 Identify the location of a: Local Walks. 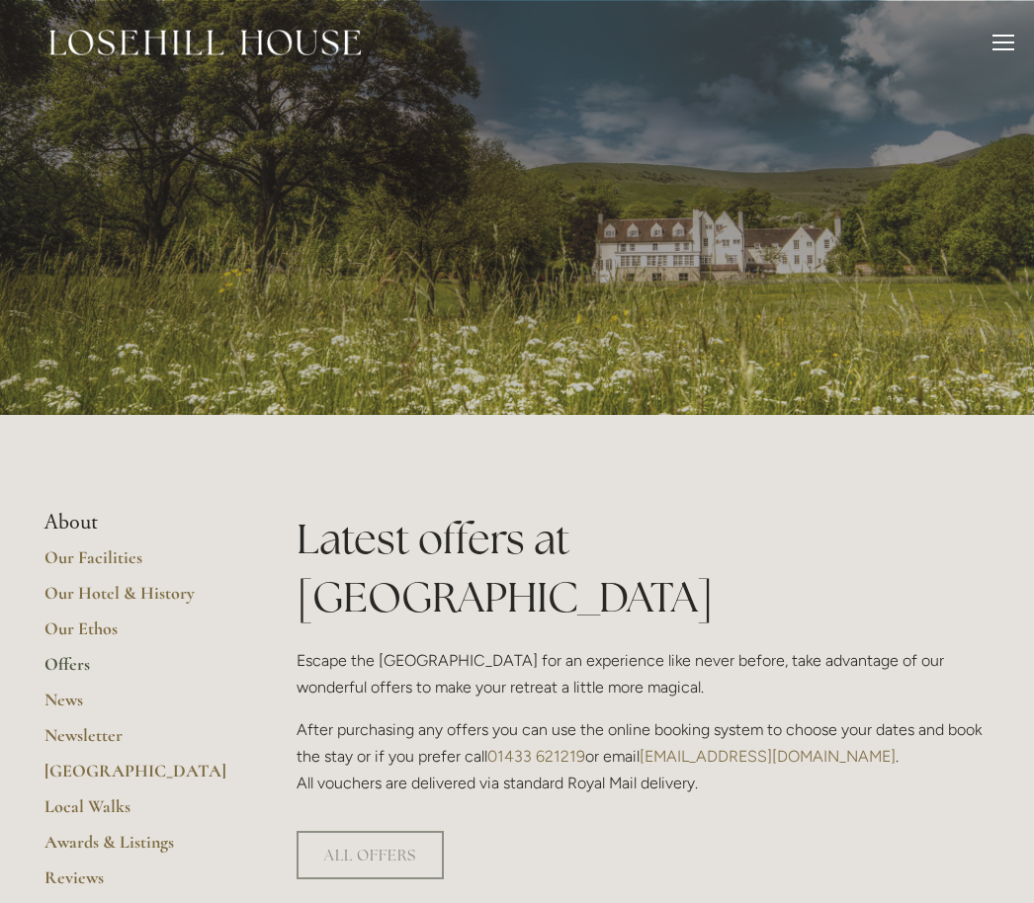
(138, 813).